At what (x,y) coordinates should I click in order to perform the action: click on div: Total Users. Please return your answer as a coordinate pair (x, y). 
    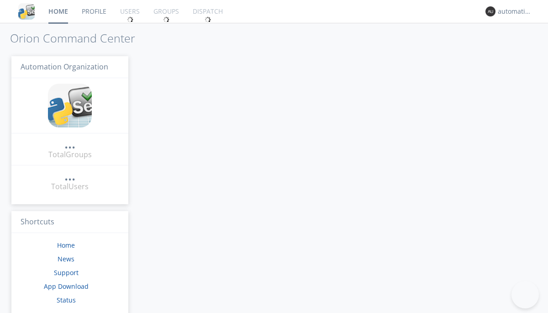
    Looking at the image, I should click on (70, 186).